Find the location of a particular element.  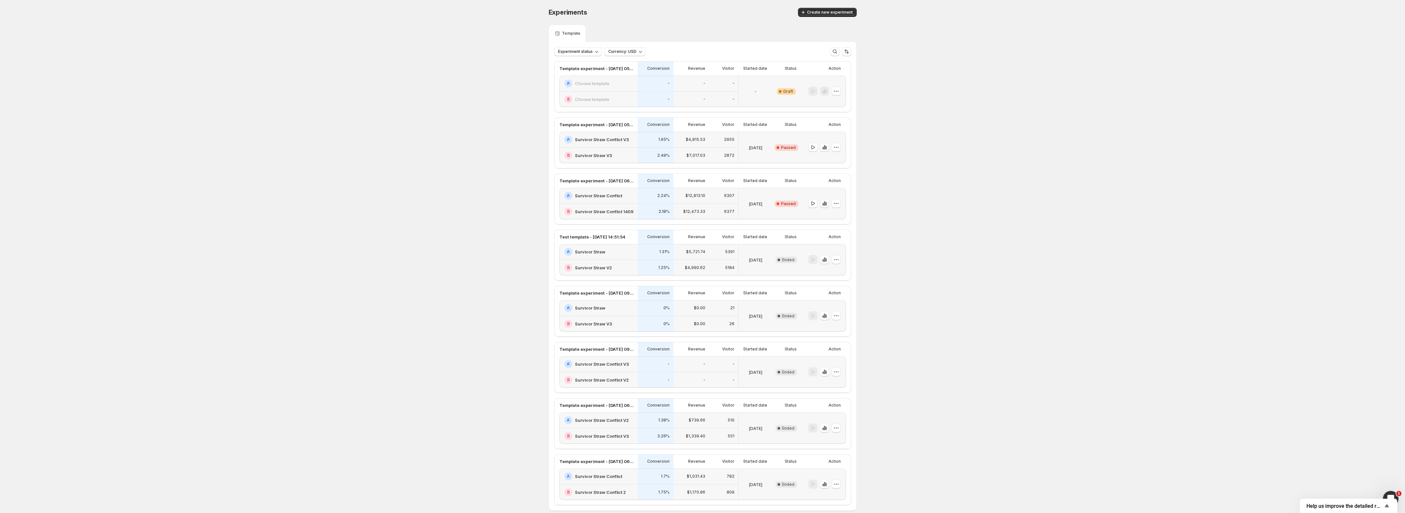

p: $739.66 is located at coordinates (697, 420).